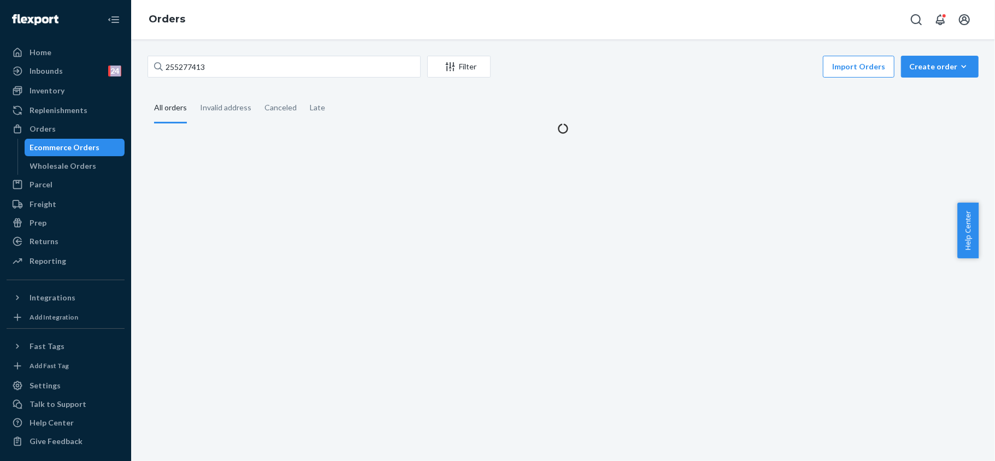  Describe the element at coordinates (66, 242) in the screenshot. I see `a: Returns` at that location.